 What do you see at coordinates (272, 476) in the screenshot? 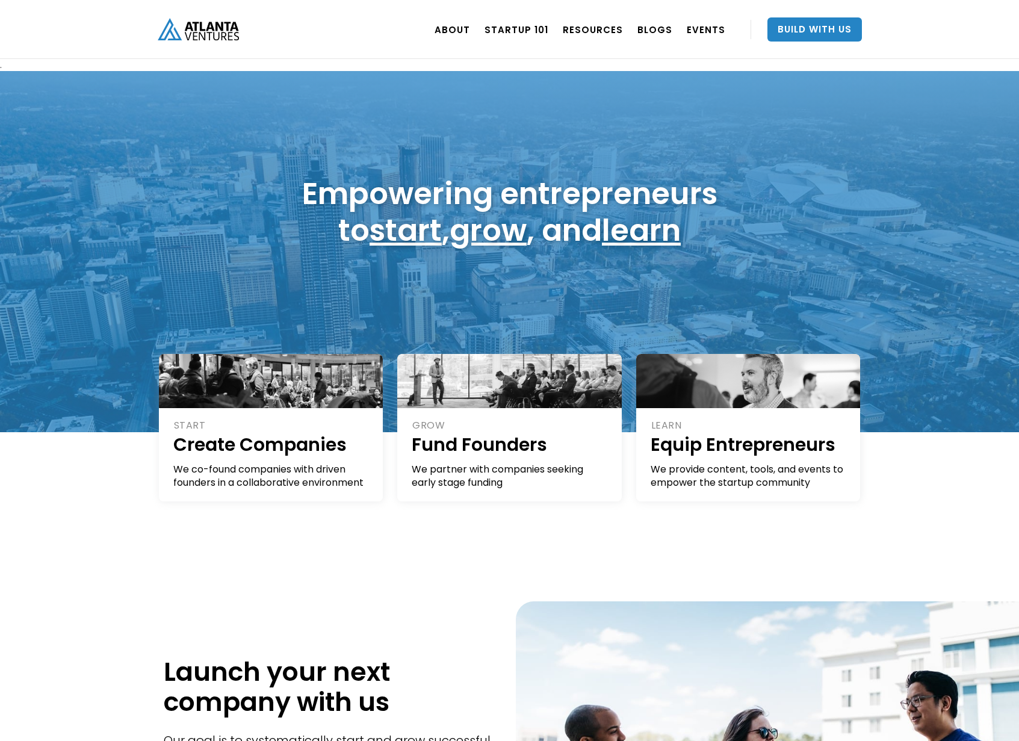
I see `div: We co-found companies with driven founders in a collaborative environment` at bounding box center [272, 476].